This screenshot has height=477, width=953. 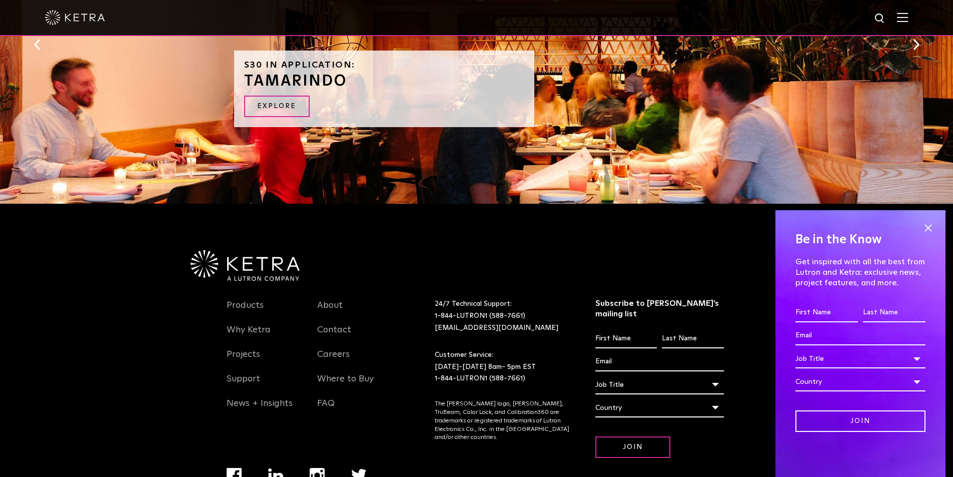 What do you see at coordinates (277, 106) in the screenshot?
I see `a: EXPLORE` at bounding box center [277, 106].